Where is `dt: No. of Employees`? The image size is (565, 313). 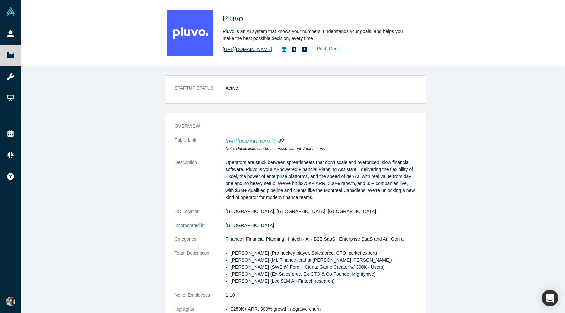 dt: No. of Employees is located at coordinates (200, 298).